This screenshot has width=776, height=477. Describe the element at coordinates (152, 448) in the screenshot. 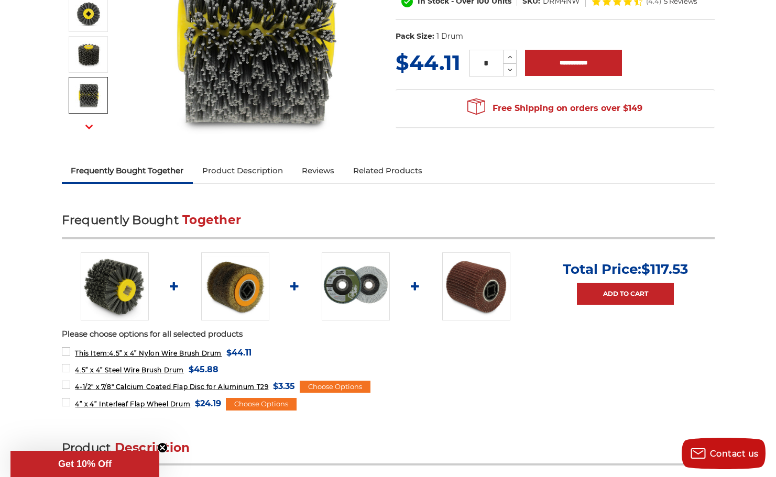

I see `span: Description` at that location.